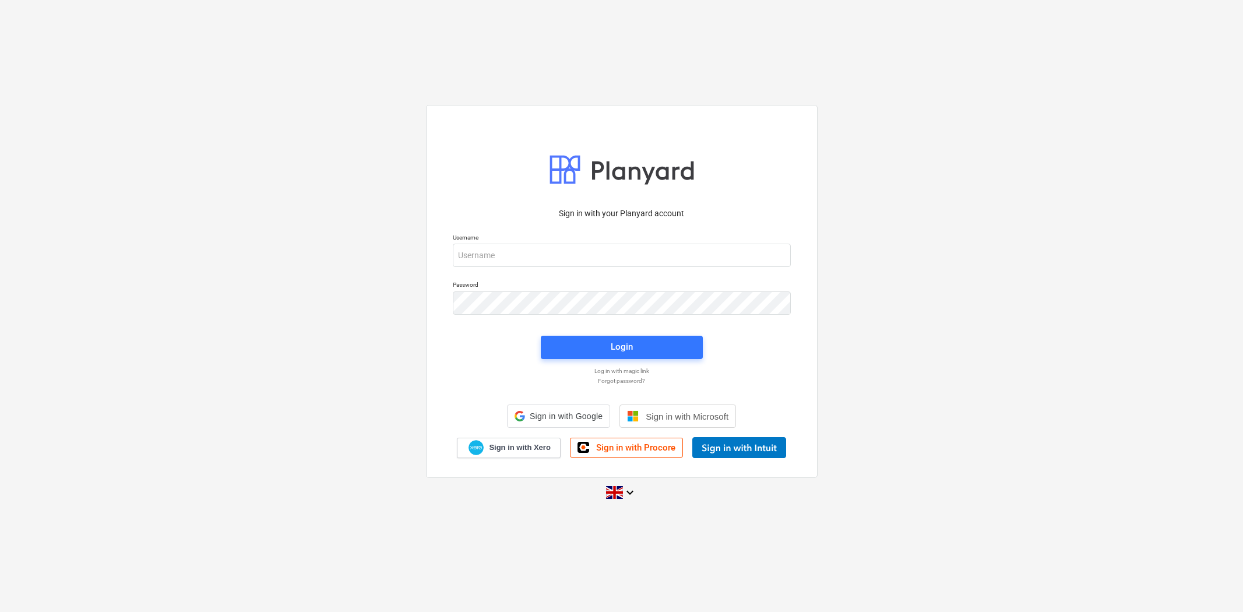 The width and height of the screenshot is (1243, 612). Describe the element at coordinates (622, 371) in the screenshot. I see `a: Log in with magic link` at that location.